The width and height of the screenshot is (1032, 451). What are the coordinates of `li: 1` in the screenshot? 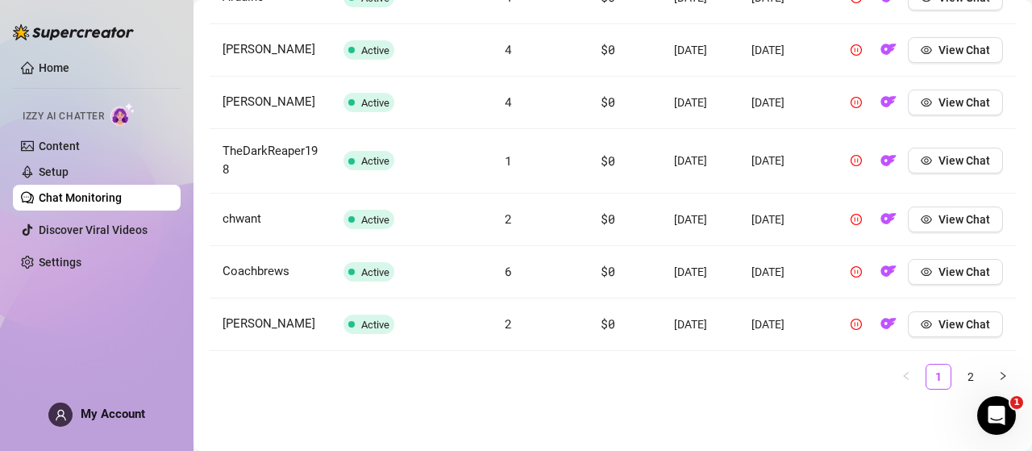 It's located at (938, 376).